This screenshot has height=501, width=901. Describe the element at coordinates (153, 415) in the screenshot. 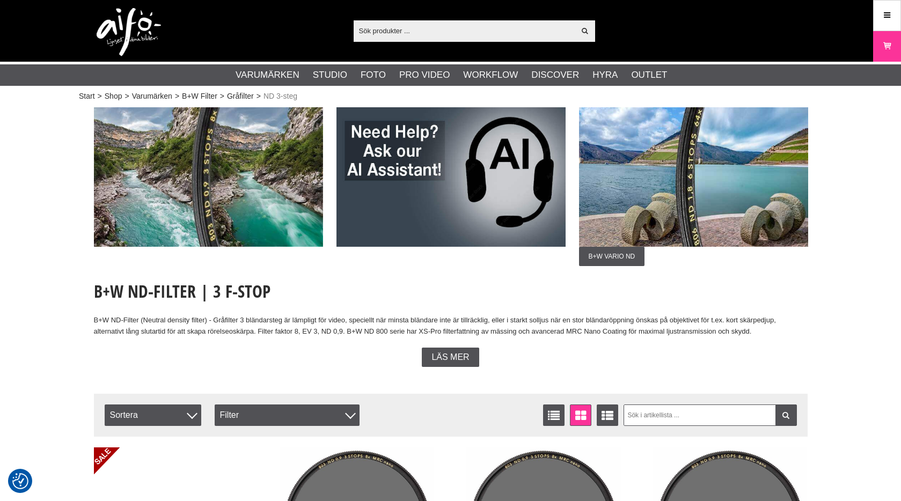

I see `span: Sortera` at that location.